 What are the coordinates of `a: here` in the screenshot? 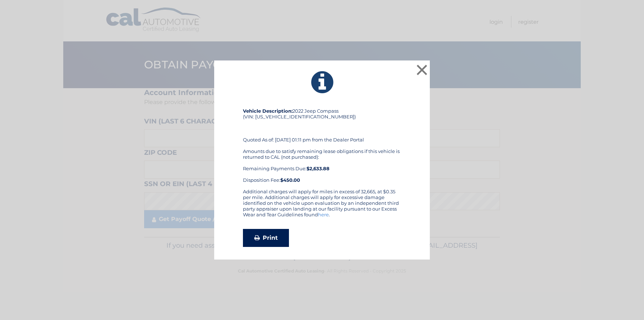 It's located at (324, 214).